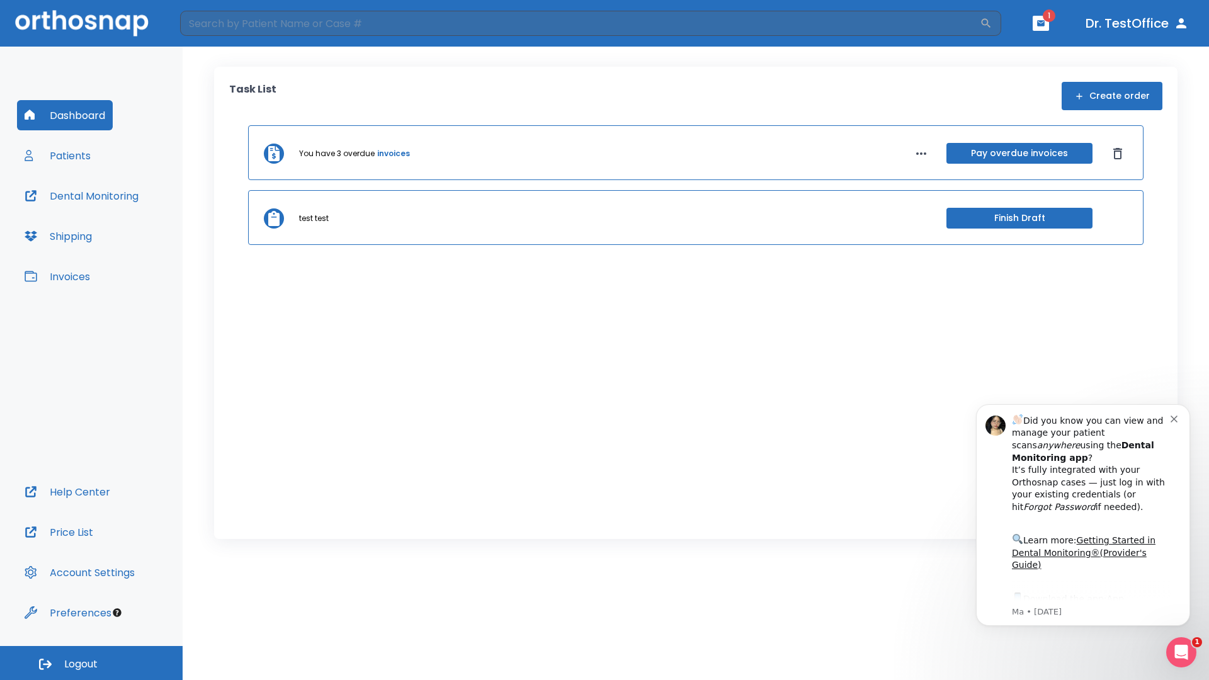  I want to click on a: Help Center, so click(67, 492).